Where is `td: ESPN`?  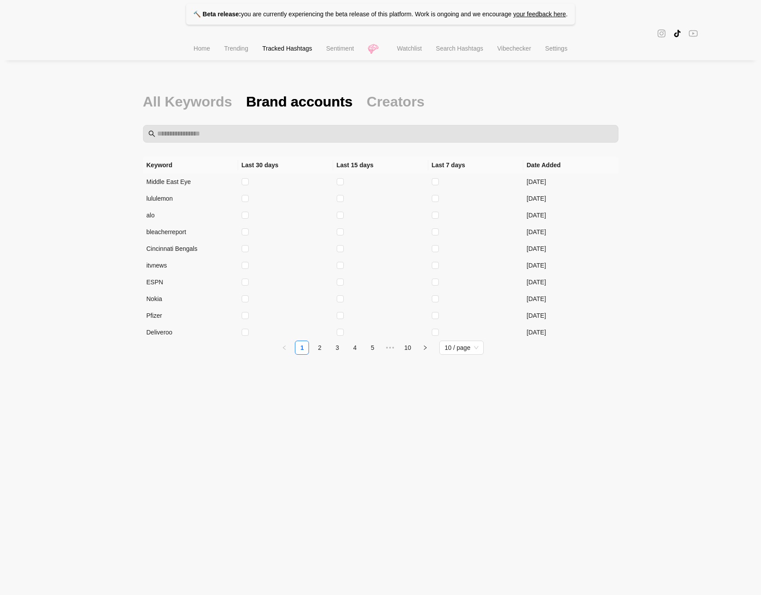 td: ESPN is located at coordinates (190, 282).